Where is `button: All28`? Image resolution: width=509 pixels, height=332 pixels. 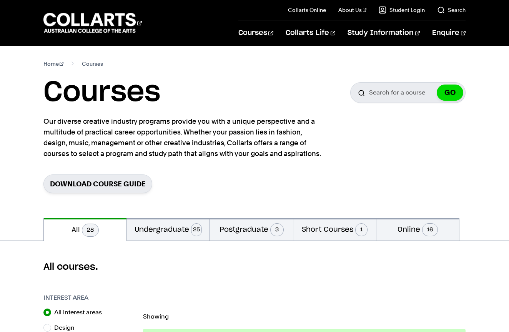 button: All28 is located at coordinates (85, 230).